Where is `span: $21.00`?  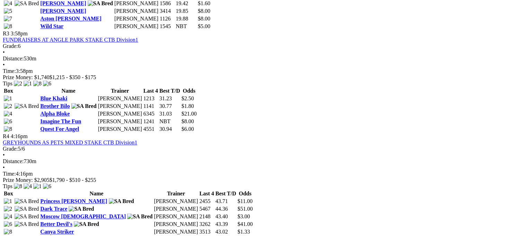 span: $21.00 is located at coordinates (189, 113).